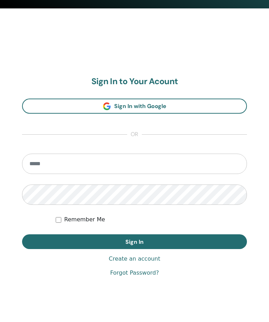 The height and width of the screenshot is (322, 269). Describe the element at coordinates (135, 81) in the screenshot. I see `h2: Sign In to Your Acount` at that location.